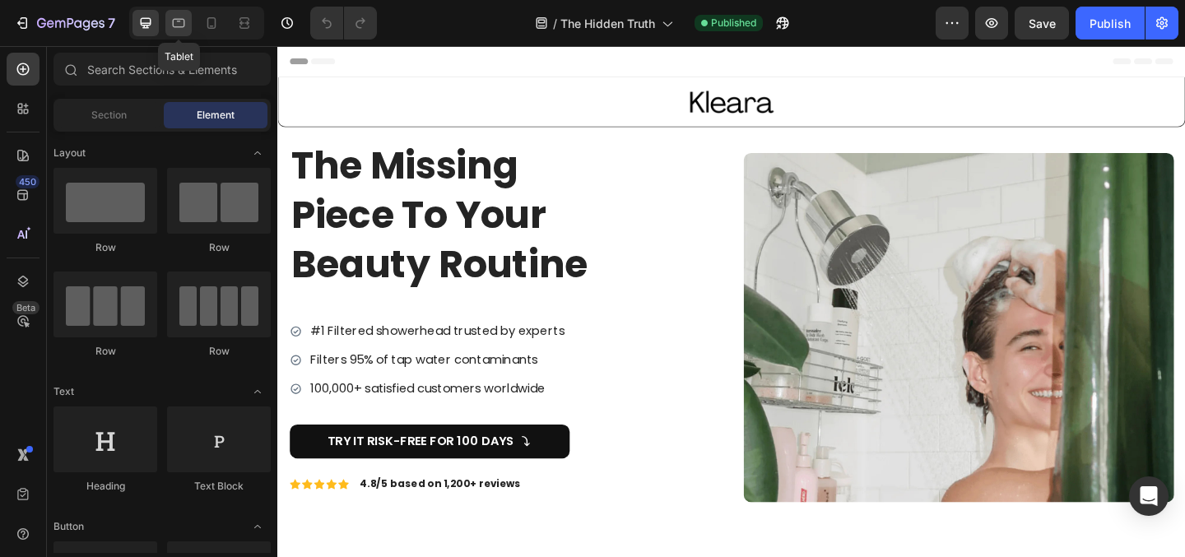 The width and height of the screenshot is (1185, 557). I want to click on button: Publish, so click(1110, 23).